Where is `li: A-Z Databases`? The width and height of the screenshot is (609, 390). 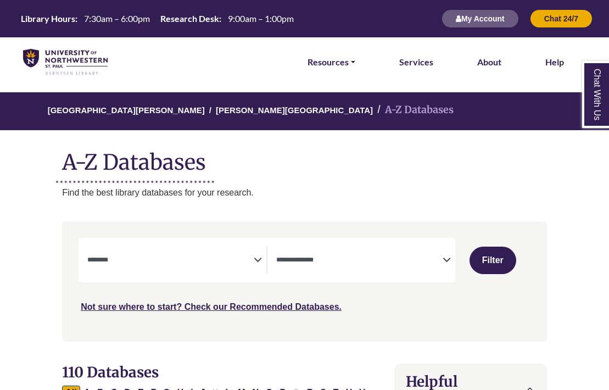
li: A-Z Databases is located at coordinates (413, 110).